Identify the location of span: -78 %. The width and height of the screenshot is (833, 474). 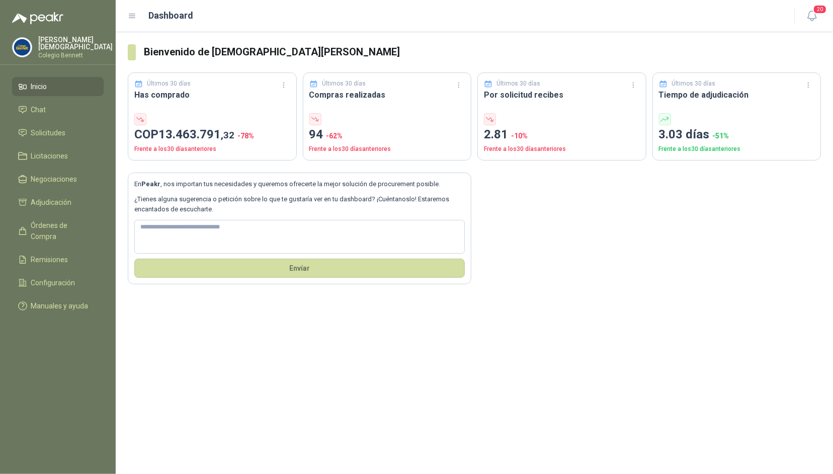
(246, 136).